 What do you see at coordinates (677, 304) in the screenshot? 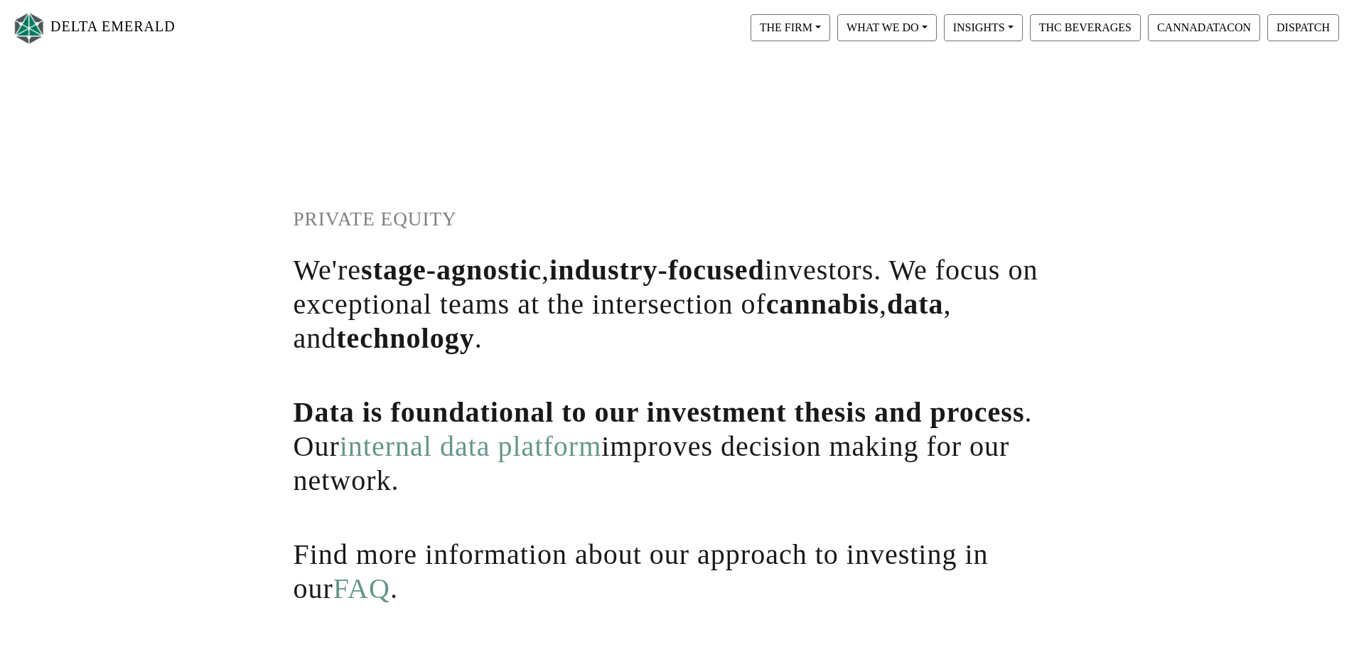
I see `h1: We're , investors. We focus on exceptional teams at the intersection of , , and .` at bounding box center [677, 304].